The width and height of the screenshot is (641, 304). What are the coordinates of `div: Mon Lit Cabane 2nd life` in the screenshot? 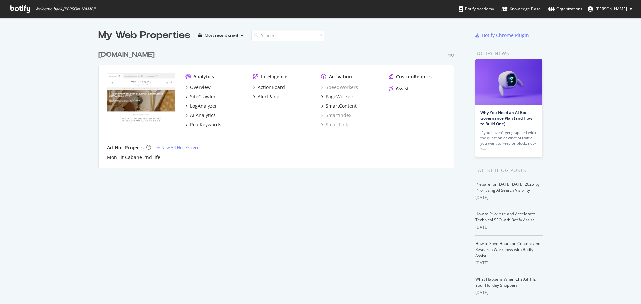 It's located at (133, 157).